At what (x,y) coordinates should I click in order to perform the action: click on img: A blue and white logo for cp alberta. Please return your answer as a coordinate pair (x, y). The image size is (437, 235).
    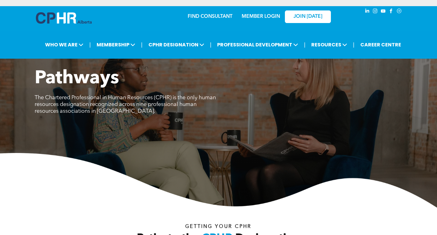
    Looking at the image, I should click on (64, 18).